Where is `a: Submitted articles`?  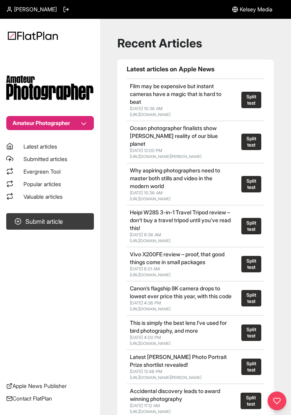 a: Submitted articles is located at coordinates (50, 159).